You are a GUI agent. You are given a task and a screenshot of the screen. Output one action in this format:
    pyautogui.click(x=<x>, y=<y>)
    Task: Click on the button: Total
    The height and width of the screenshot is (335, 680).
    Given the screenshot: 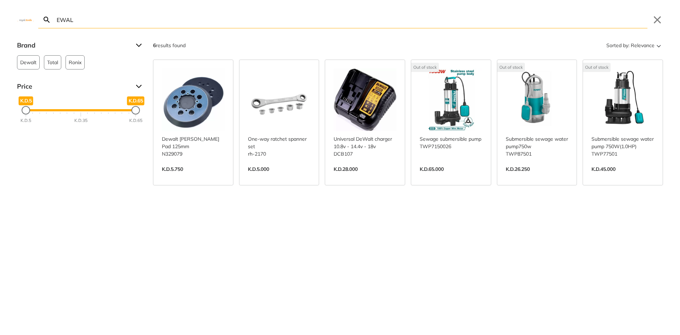 What is the action you would take?
    pyautogui.click(x=52, y=62)
    